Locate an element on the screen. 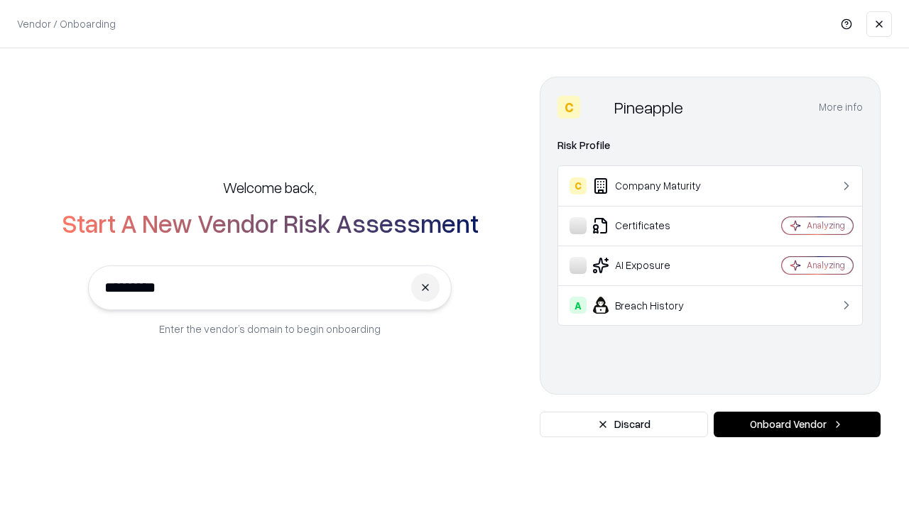 This screenshot has width=909, height=511. button: More info is located at coordinates (841, 107).